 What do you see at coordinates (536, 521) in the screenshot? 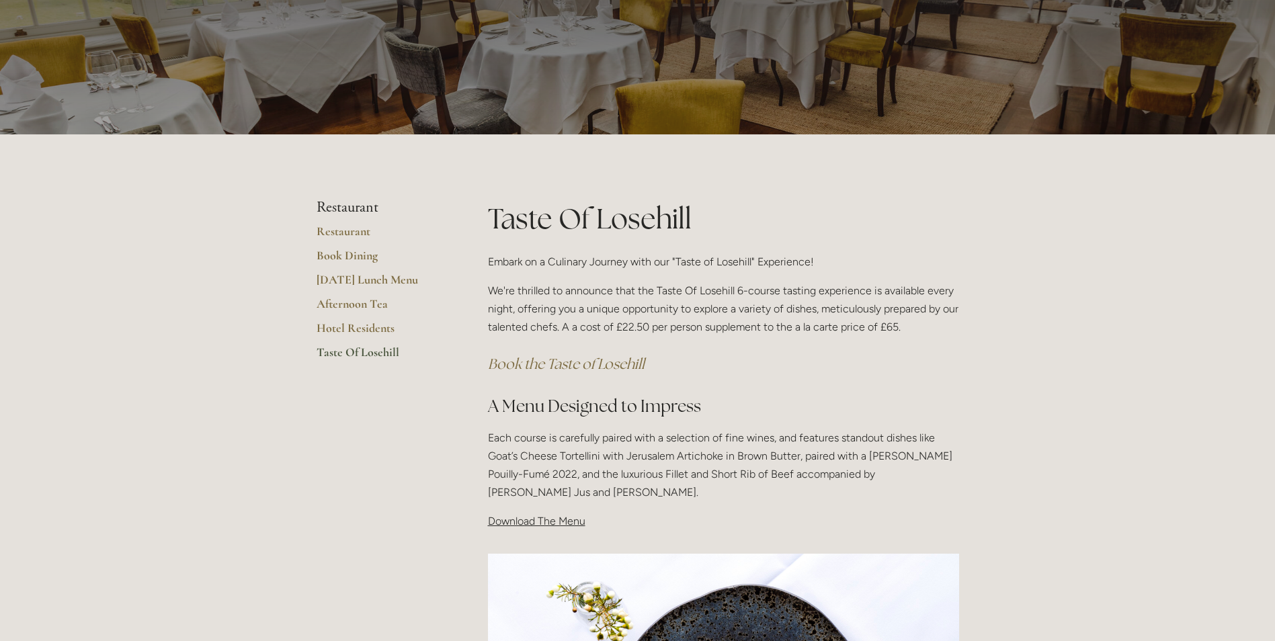
I see `span: Download The Menu` at bounding box center [536, 521].